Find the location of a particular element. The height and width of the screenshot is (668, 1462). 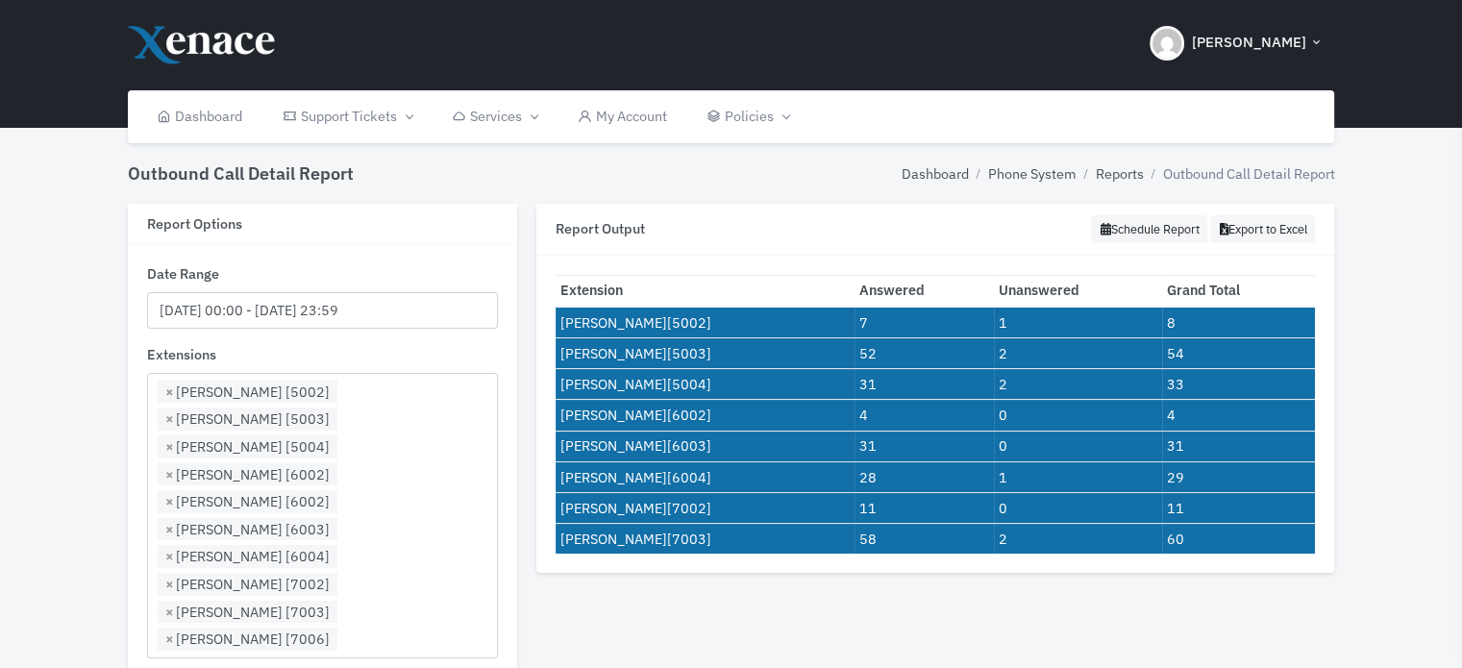

a: Reports is located at coordinates (1119, 174).